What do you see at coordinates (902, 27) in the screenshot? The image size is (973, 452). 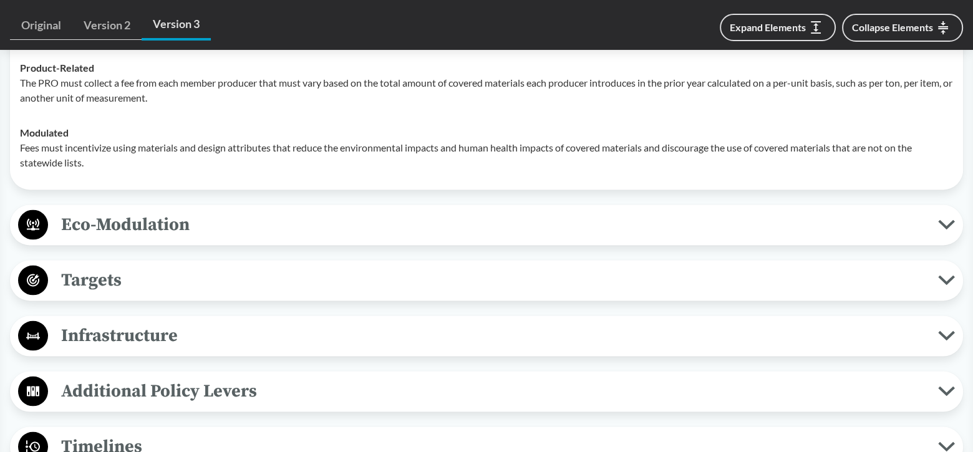 I see `button: Collapse Elements` at bounding box center [902, 27].